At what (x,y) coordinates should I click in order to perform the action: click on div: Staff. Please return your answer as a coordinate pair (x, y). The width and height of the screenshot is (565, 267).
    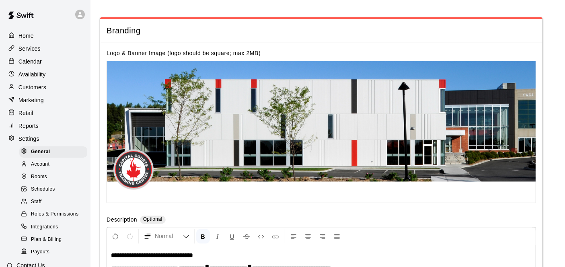
    Looking at the image, I should click on (53, 202).